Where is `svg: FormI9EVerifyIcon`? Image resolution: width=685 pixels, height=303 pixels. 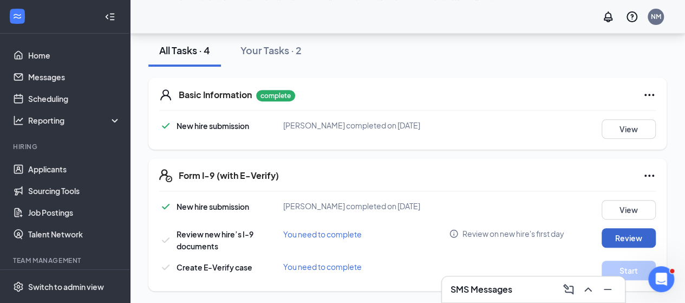
svg: FormI9EVerifyIcon is located at coordinates (166, 175).